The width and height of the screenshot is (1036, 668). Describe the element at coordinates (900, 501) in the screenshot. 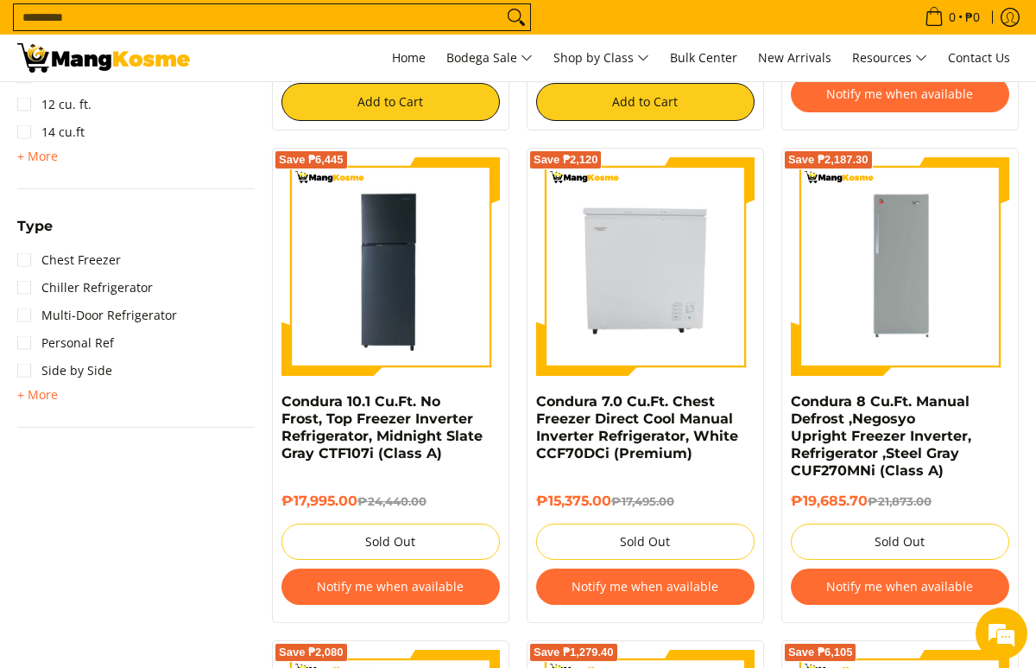

I see `del: ₱21,873.00` at that location.